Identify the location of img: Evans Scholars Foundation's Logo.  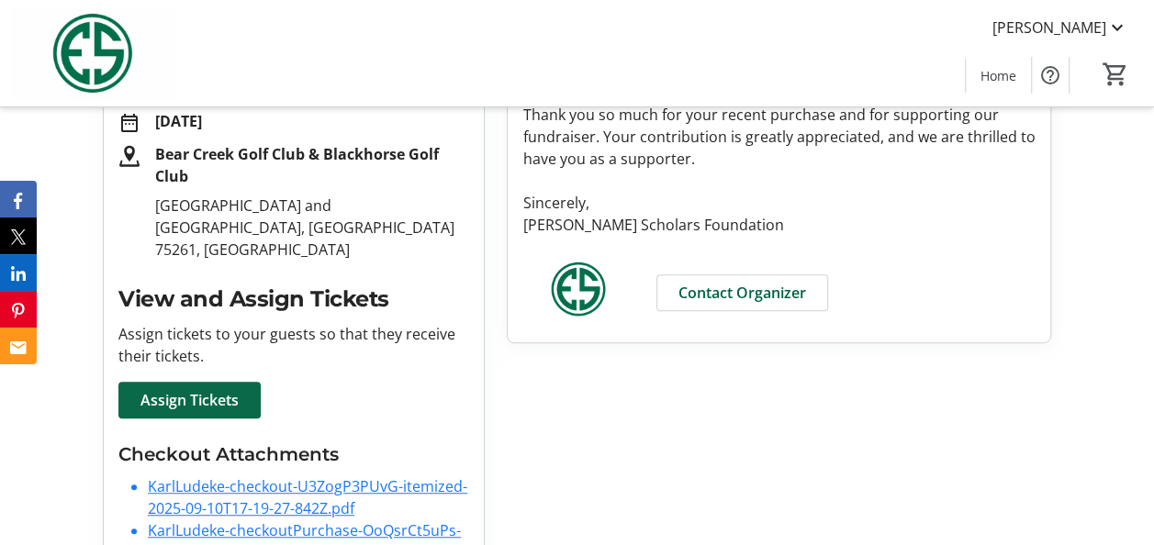
(93, 53).